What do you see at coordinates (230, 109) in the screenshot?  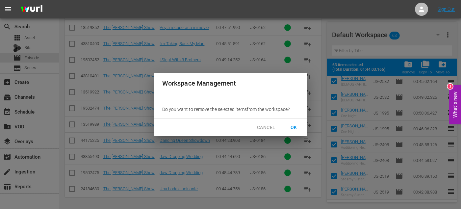 I see `p: Do you want to remove the selected item s from the workspace?` at bounding box center [230, 109].